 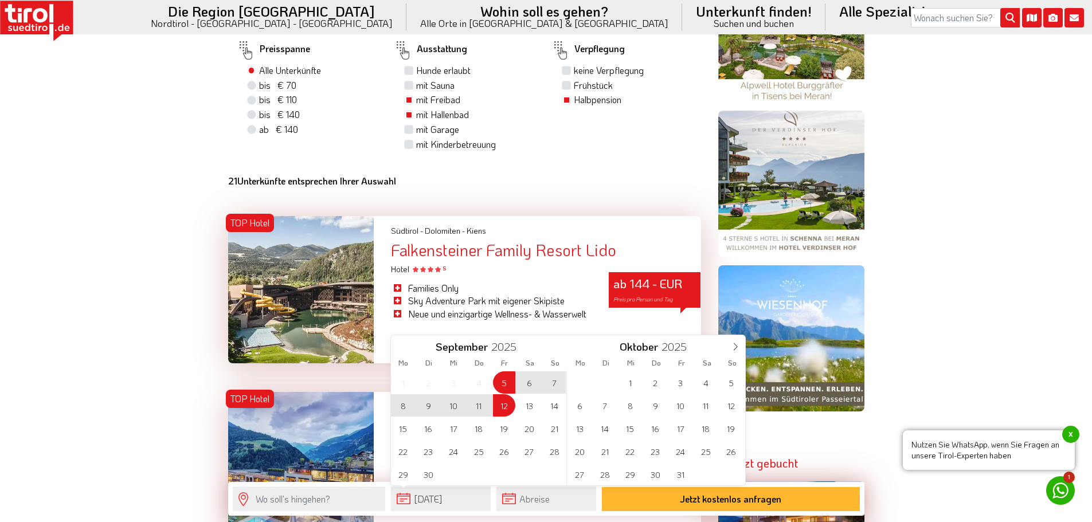 What do you see at coordinates (312, 181) in the screenshot?
I see `b: Unterkünfte entsprechen Ihrer Auswahl` at bounding box center [312, 181].